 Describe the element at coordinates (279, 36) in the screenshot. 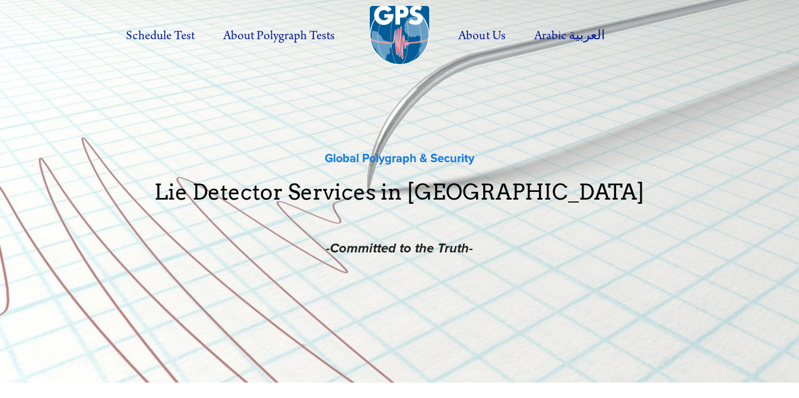

I see `label: About Polygraph Tests` at that location.